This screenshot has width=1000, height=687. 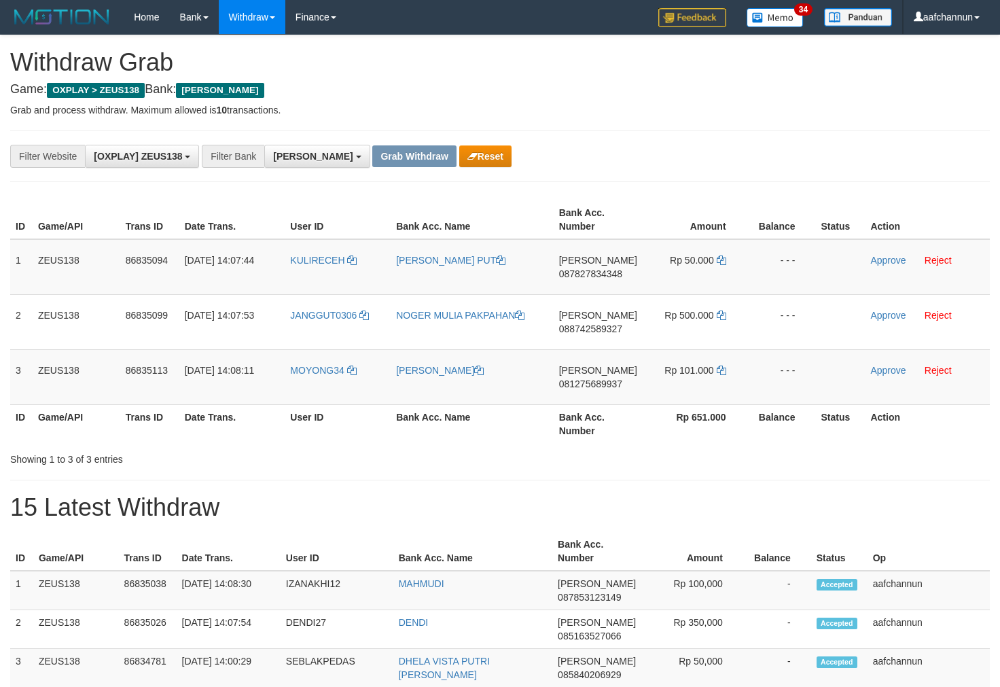 I want to click on span: Copy 081275689937 to clipboard, so click(x=590, y=384).